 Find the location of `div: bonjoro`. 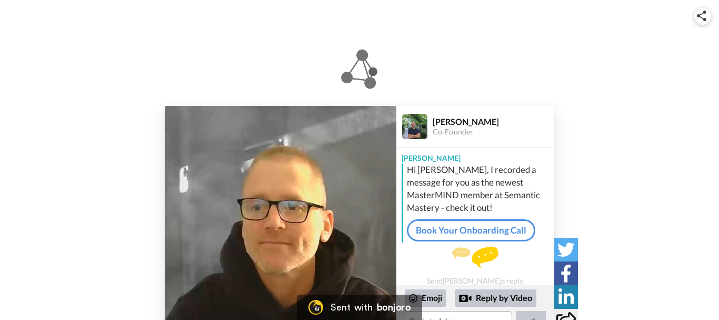

div: bonjoro is located at coordinates (394, 307).